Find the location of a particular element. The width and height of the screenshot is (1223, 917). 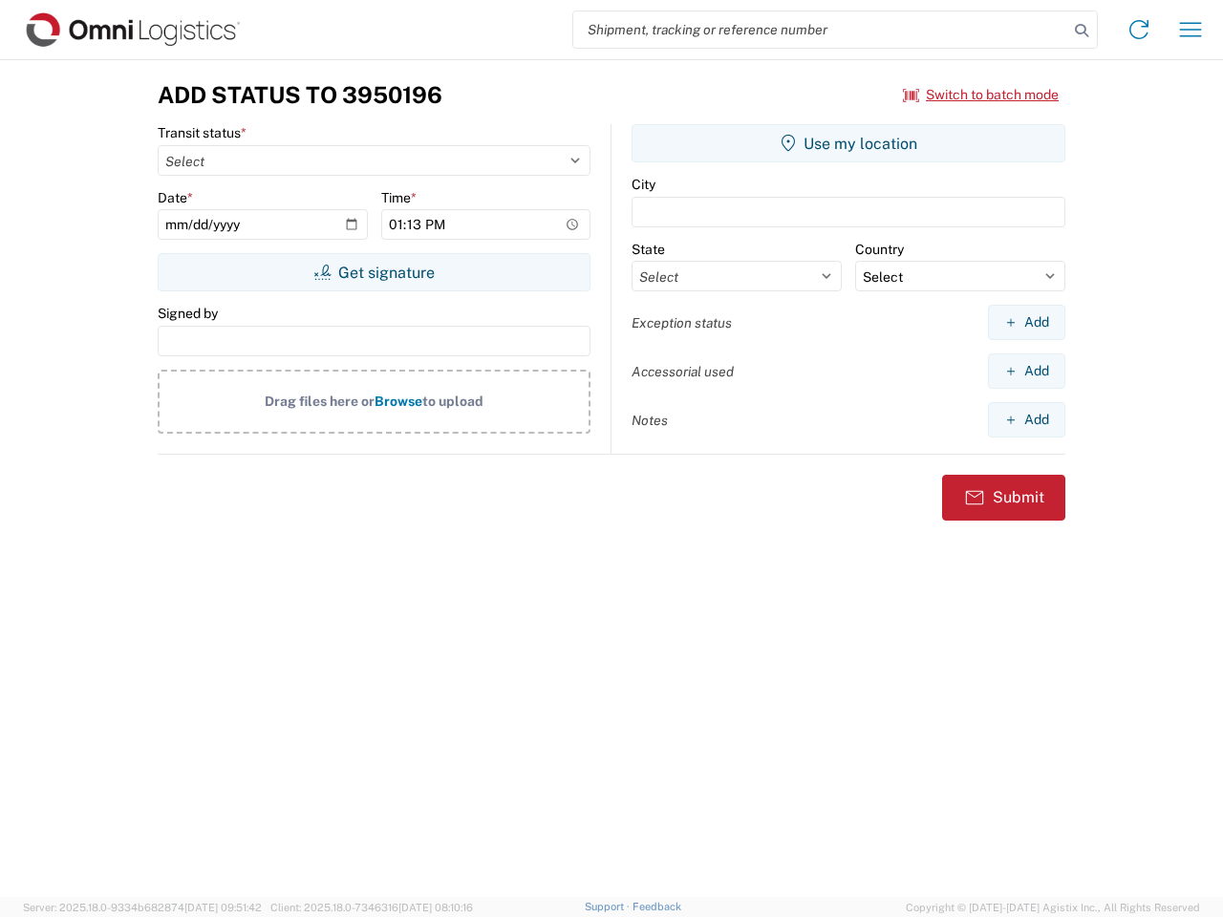

input: Shipment, tracking or reference number is located at coordinates (821, 30).